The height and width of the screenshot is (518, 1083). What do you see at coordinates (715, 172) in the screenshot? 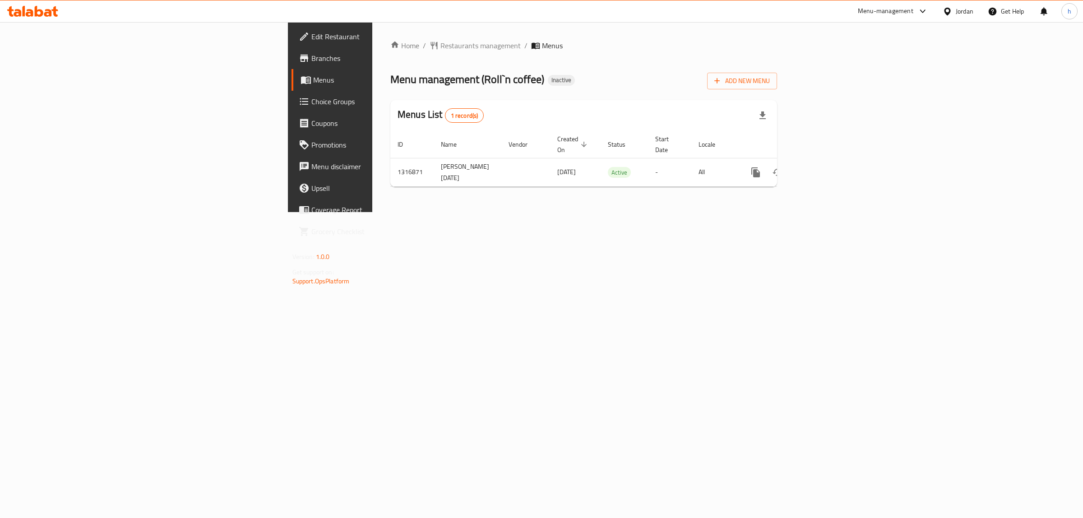
I see `td: All` at bounding box center [715, 172].